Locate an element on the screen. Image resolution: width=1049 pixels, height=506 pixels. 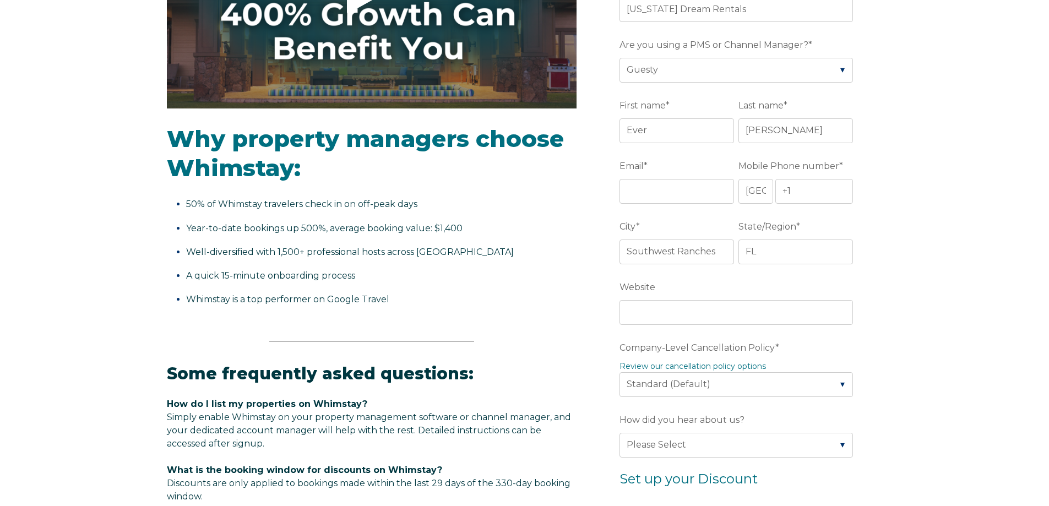
span: Year-to-date bookings up 500%, average booking value: $1,400 is located at coordinates (324, 228).